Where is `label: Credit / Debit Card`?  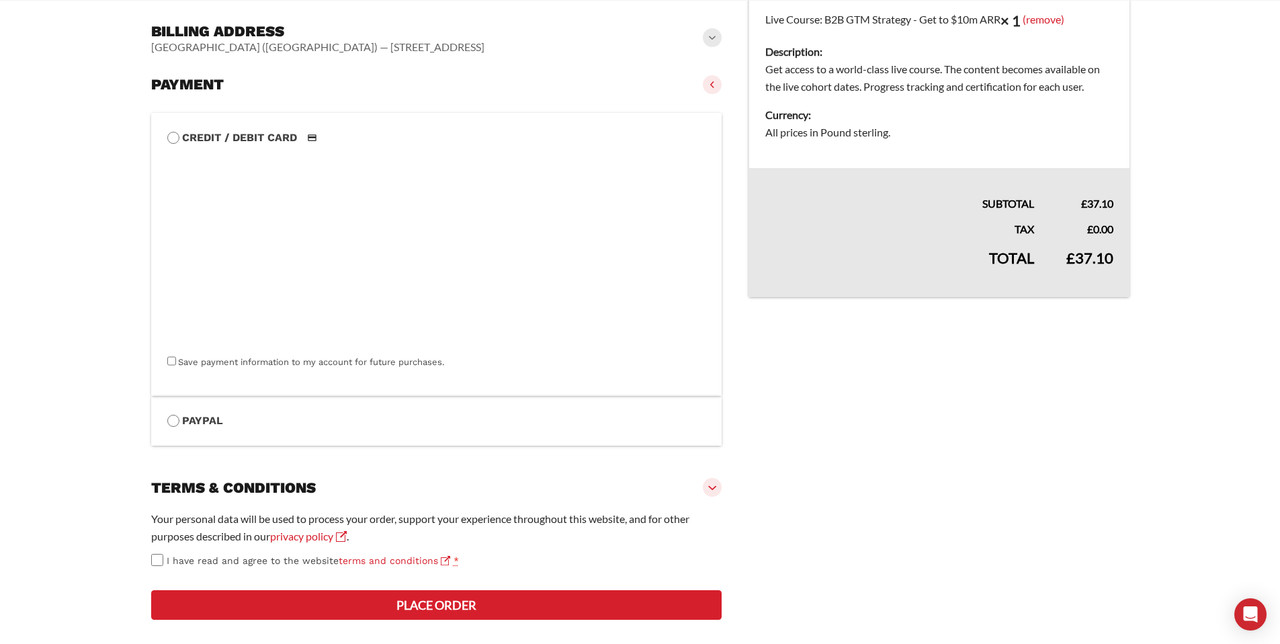 label: Credit / Debit Card is located at coordinates (437, 138).